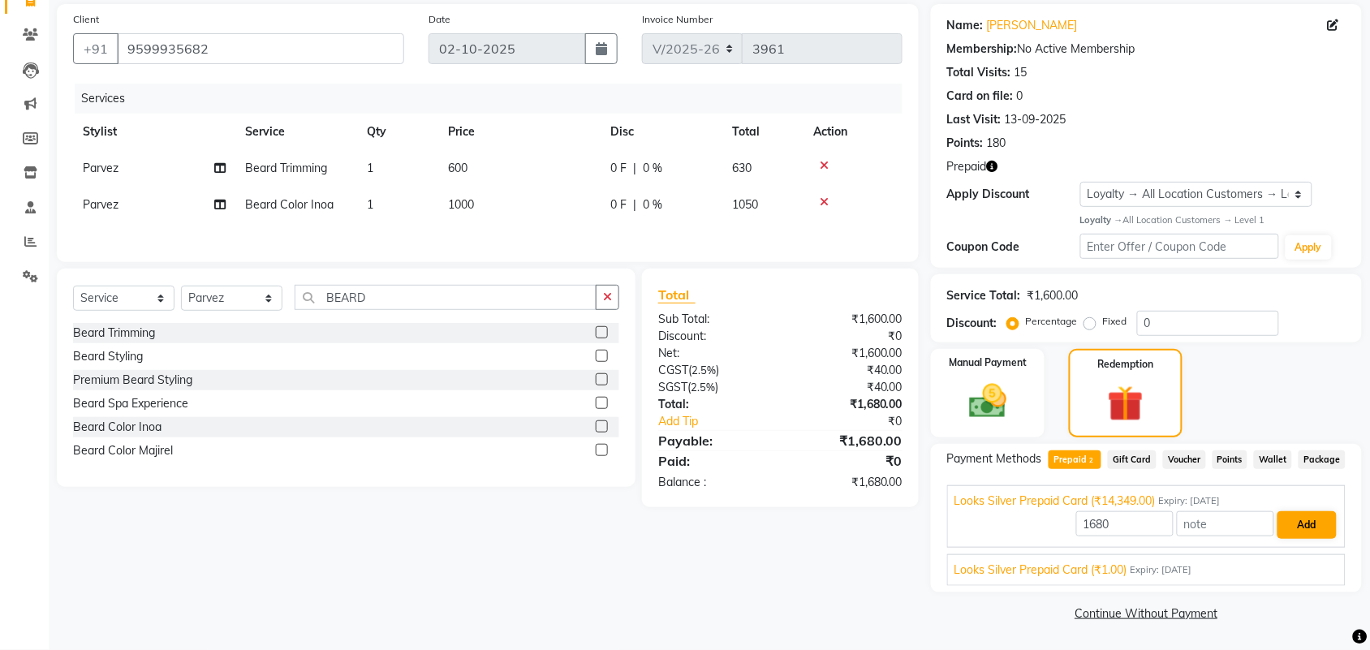 This screenshot has height=650, width=1370. Describe the element at coordinates (1307, 525) in the screenshot. I see `button: Add` at that location.